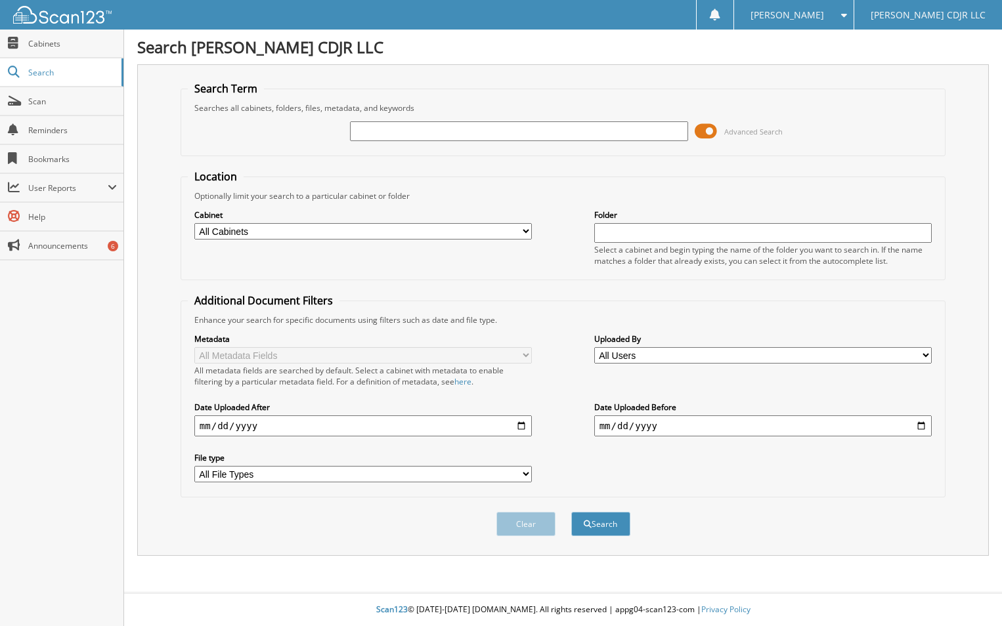 Image resolution: width=1002 pixels, height=626 pixels. What do you see at coordinates (763, 255) in the screenshot?
I see `div: Select a cabinet and begin typing the name of the folder you want to search in. If the name match...` at bounding box center [763, 255].